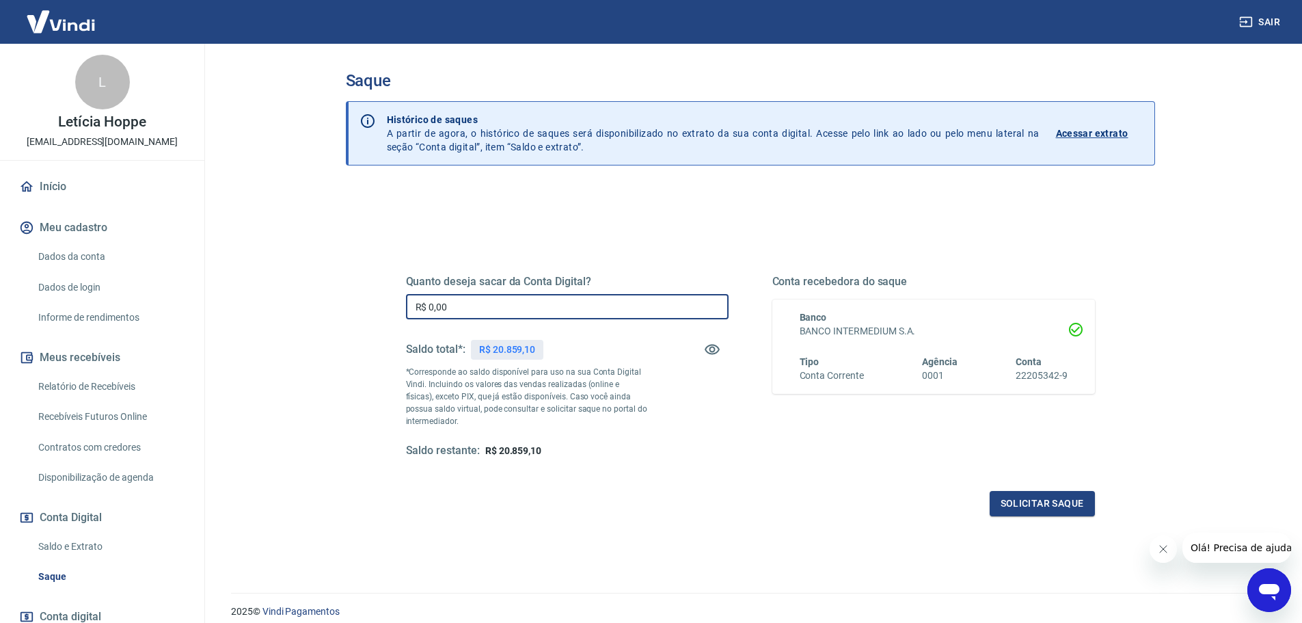 The width and height of the screenshot is (1302, 623). I want to click on a: Saldo e Extrato, so click(110, 546).